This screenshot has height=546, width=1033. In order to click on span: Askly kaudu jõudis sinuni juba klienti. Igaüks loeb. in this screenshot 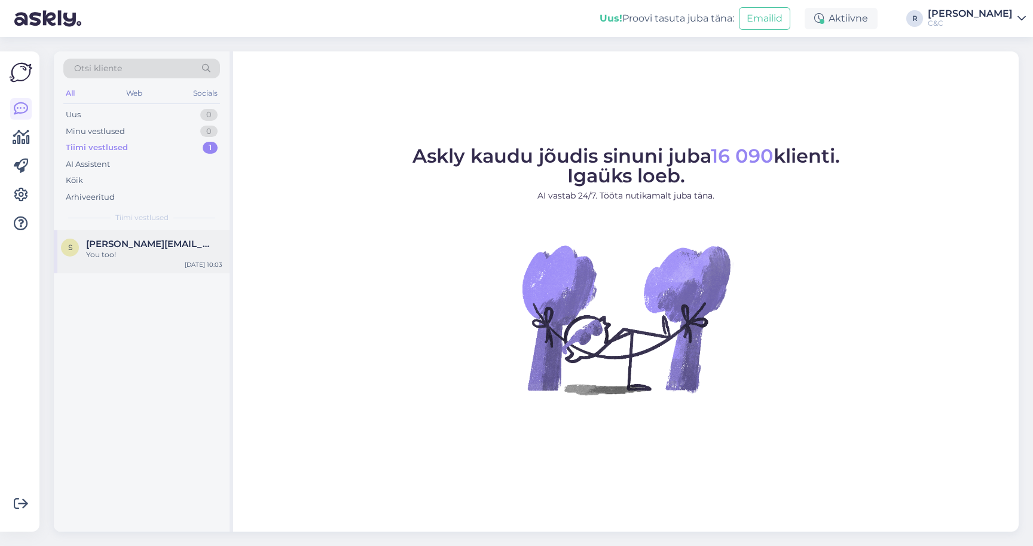, I will do `click(626, 166)`.